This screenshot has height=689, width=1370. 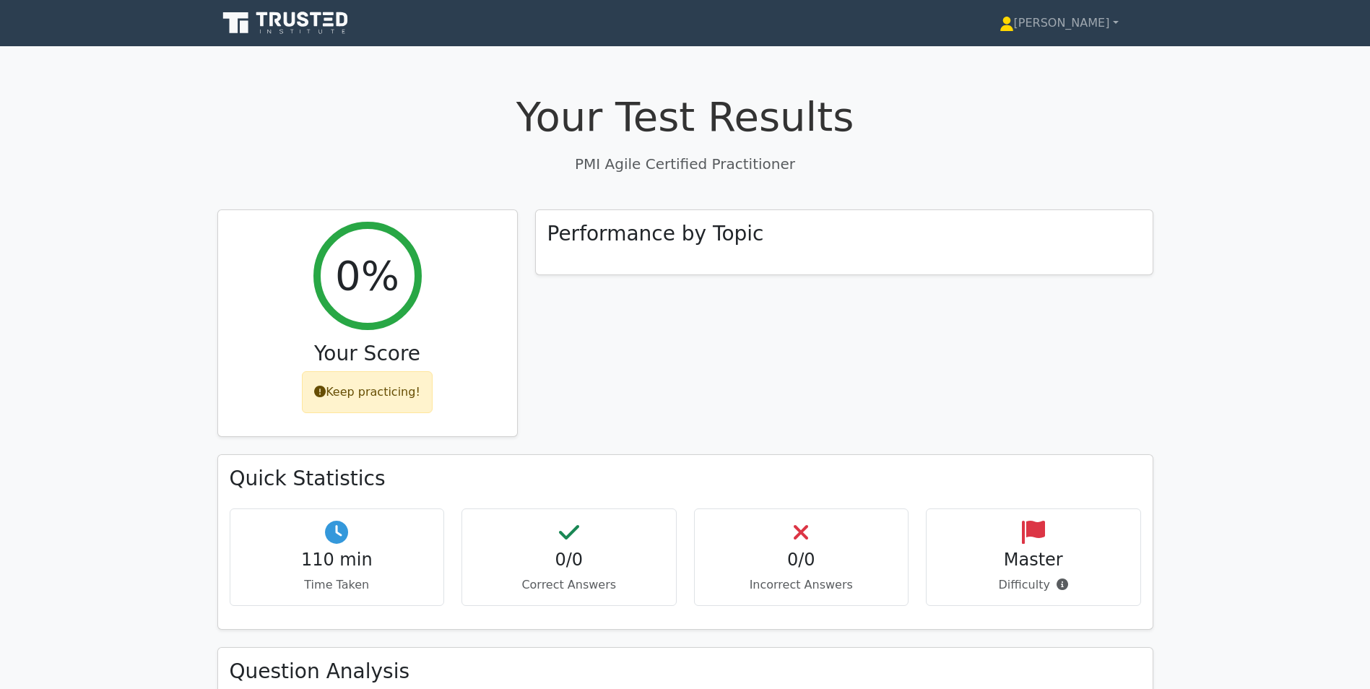 What do you see at coordinates (685, 671) in the screenshot?
I see `h3: Question Analysis` at bounding box center [685, 671].